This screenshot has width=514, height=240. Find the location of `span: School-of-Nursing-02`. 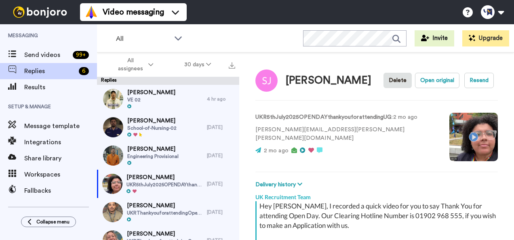

span: School-of-Nursing-02 is located at coordinates (152, 128).